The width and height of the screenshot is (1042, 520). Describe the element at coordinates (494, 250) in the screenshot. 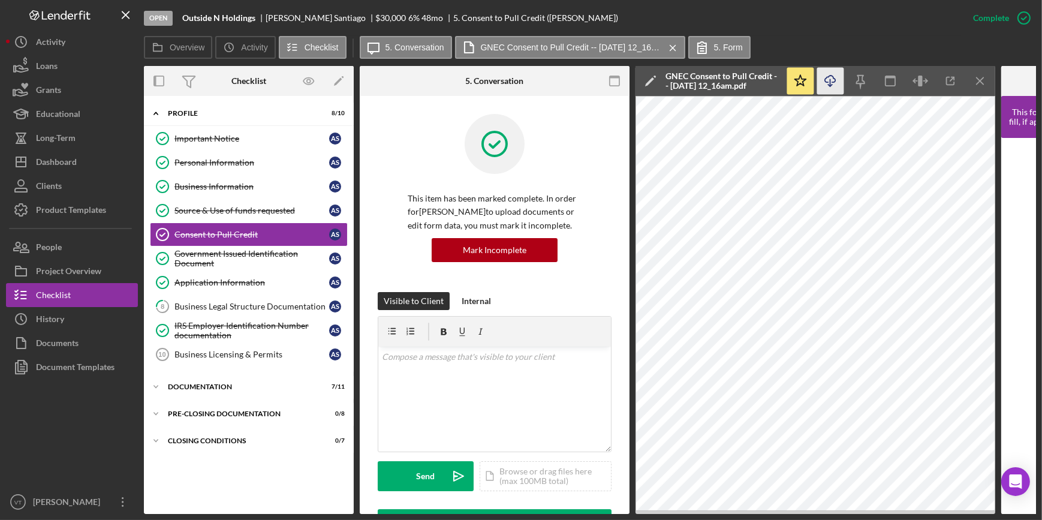

I see `div: Mark Incomplete` at that location.